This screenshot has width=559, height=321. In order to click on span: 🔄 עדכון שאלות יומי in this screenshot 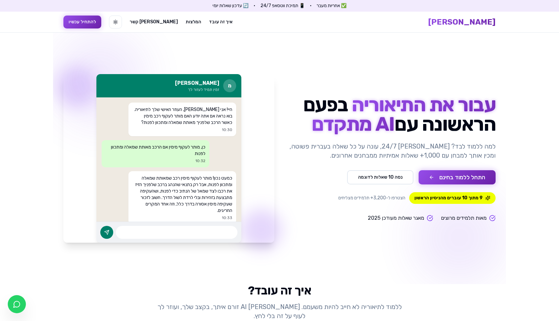, I will do `click(231, 6)`.